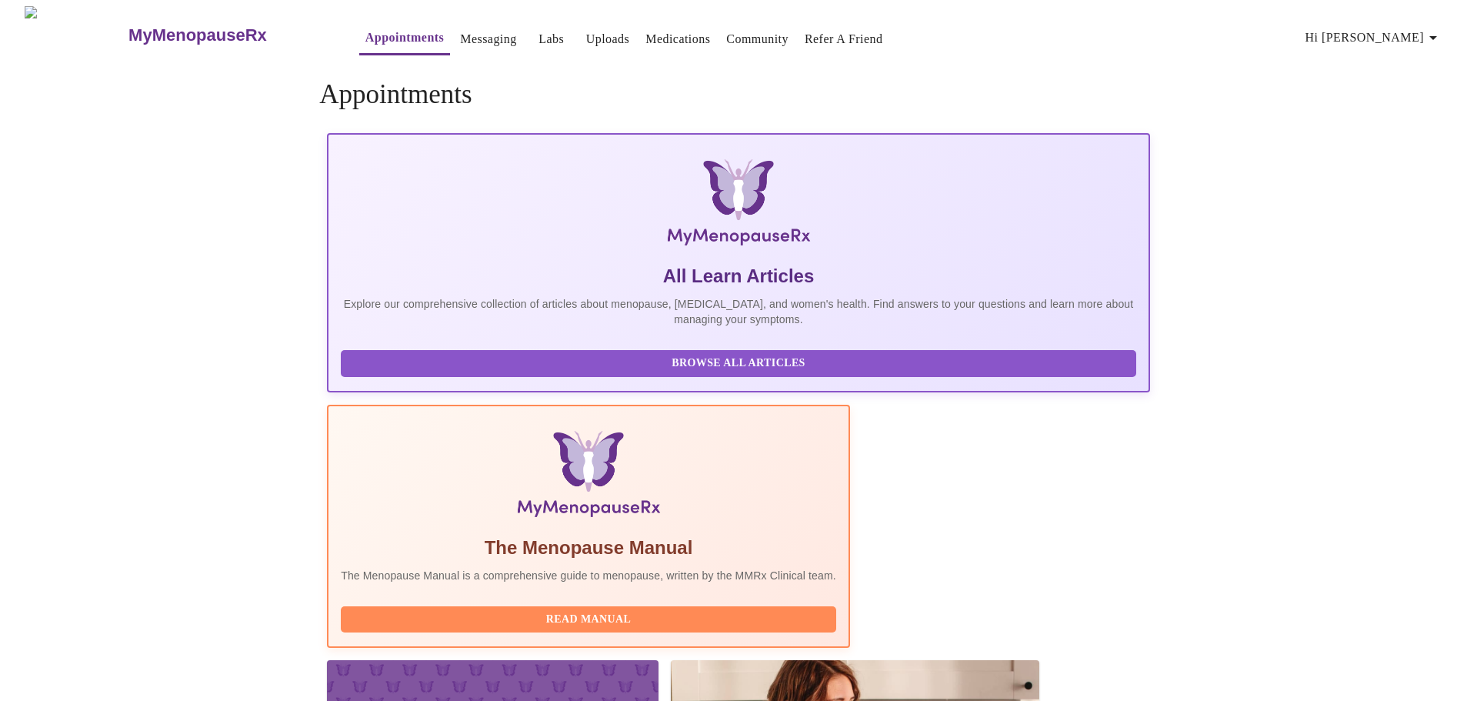 The height and width of the screenshot is (701, 1477). Describe the element at coordinates (588, 619) in the screenshot. I see `button: Read Manual` at that location.